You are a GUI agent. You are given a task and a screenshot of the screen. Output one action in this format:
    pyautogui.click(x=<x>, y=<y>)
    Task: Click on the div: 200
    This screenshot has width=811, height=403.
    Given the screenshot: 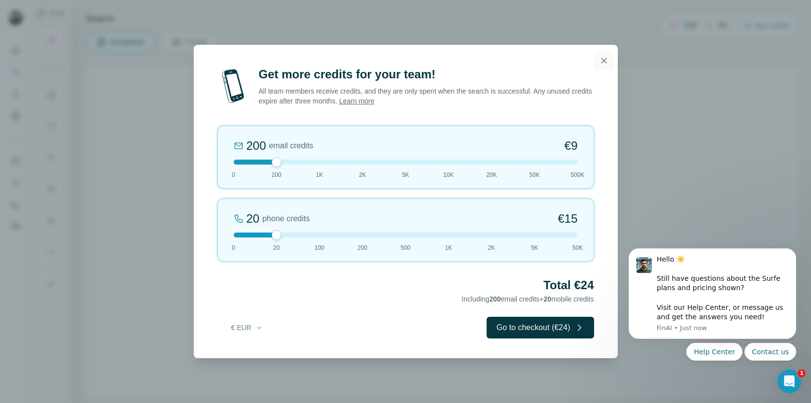 What is the action you would take?
    pyautogui.click(x=256, y=146)
    